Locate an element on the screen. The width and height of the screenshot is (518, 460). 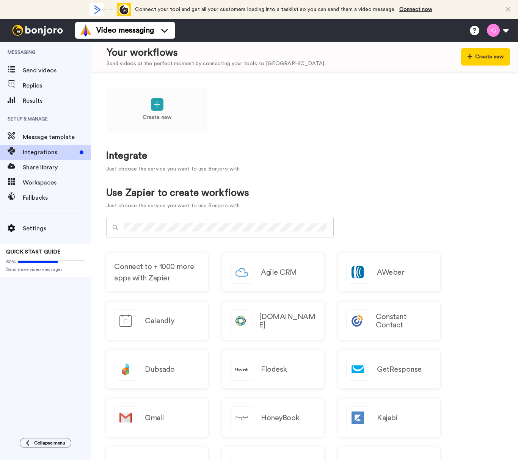
span: Send more video messages is located at coordinates (45, 269).